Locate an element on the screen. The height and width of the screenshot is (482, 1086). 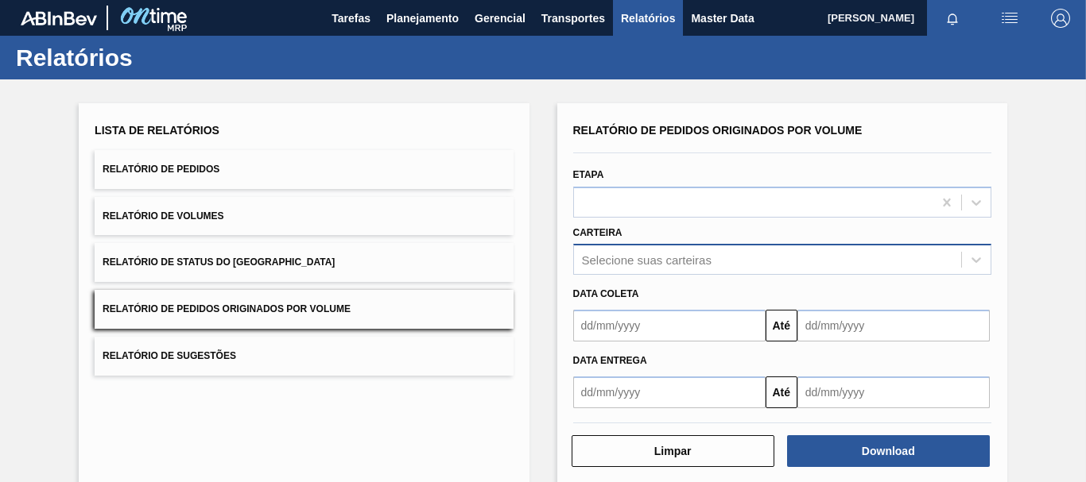
button: Relatório de Volumes is located at coordinates (304, 216).